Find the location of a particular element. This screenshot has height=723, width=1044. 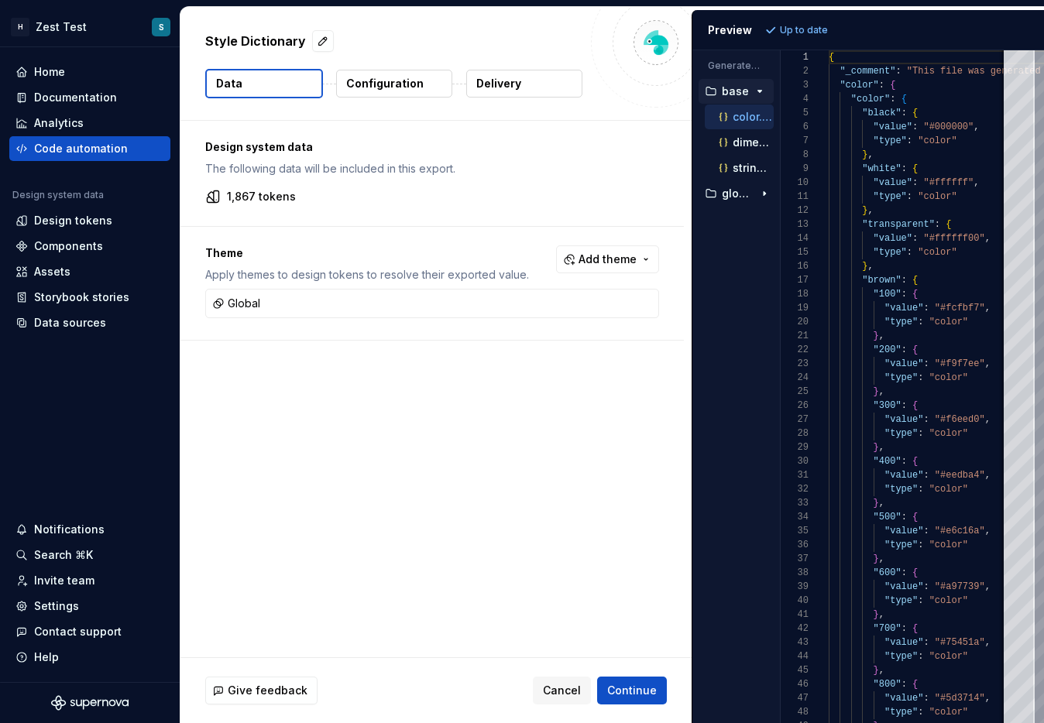

div: 45 is located at coordinates (794, 670).